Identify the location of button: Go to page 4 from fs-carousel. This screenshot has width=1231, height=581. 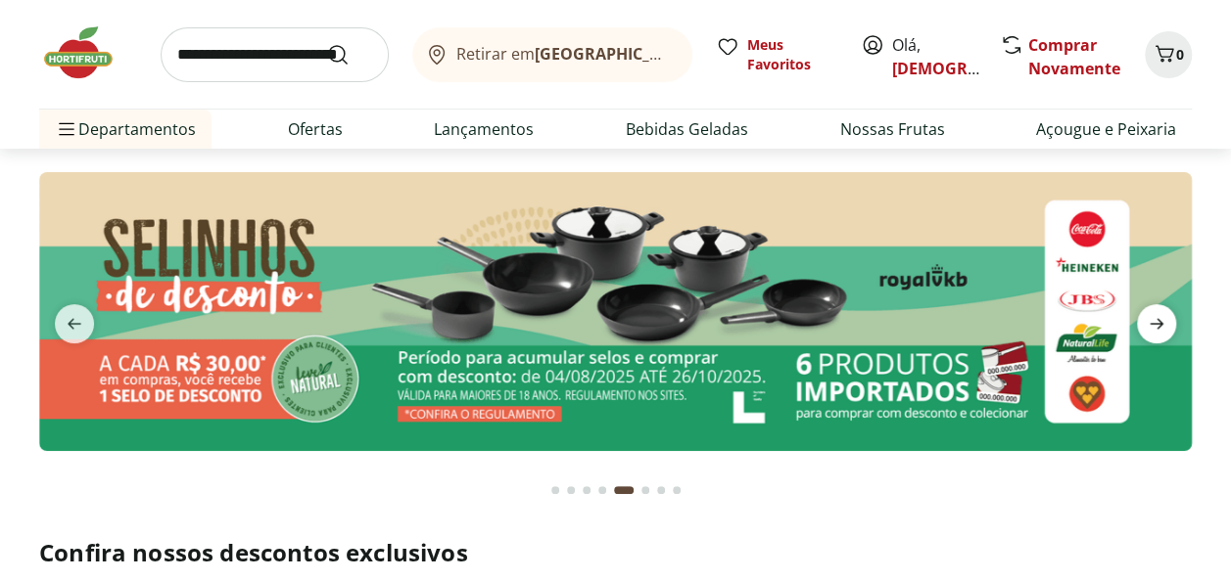
(602, 490).